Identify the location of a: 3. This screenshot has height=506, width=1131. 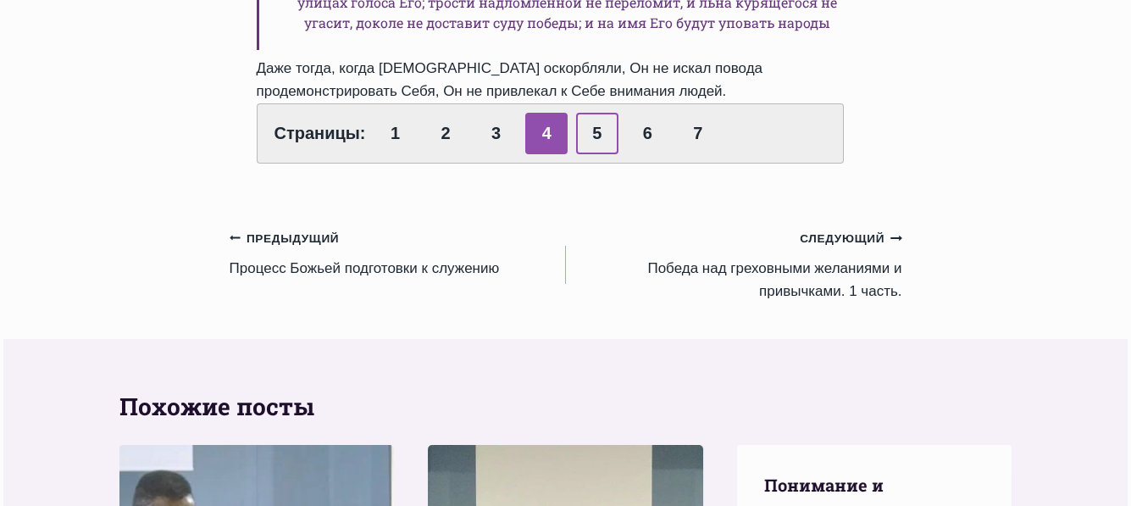
(497, 133).